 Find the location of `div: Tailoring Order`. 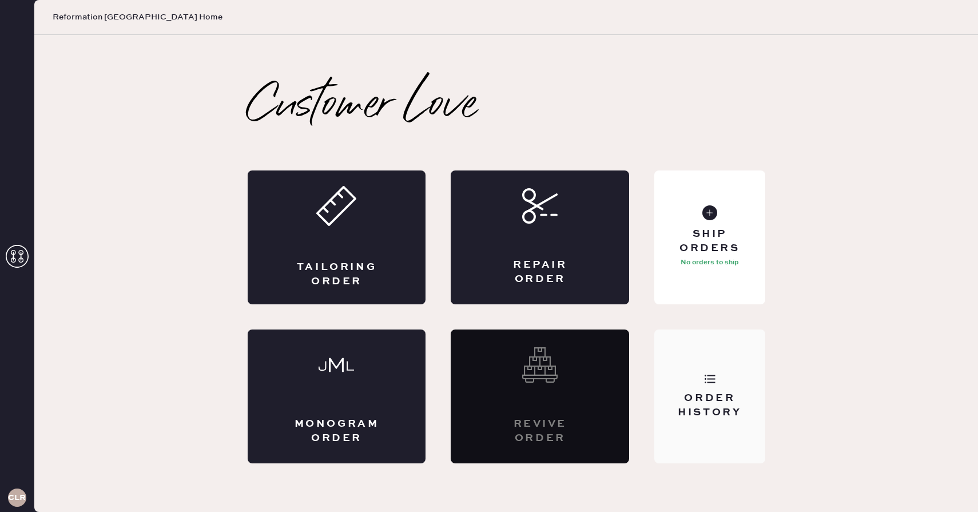

div: Tailoring Order is located at coordinates (337, 275).